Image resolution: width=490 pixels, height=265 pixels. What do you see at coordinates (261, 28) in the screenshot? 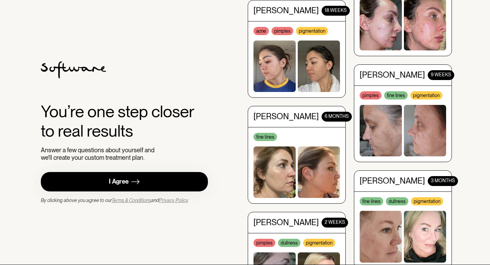
I see `div: acne` at bounding box center [261, 28].